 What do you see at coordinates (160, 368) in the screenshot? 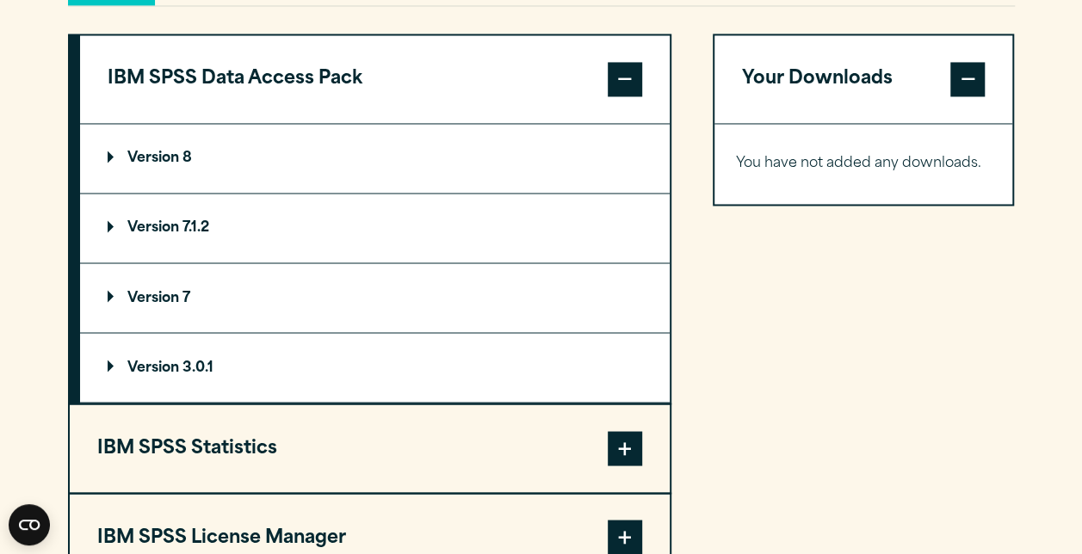
I see `p: Version 3.0.1` at bounding box center [160, 368].